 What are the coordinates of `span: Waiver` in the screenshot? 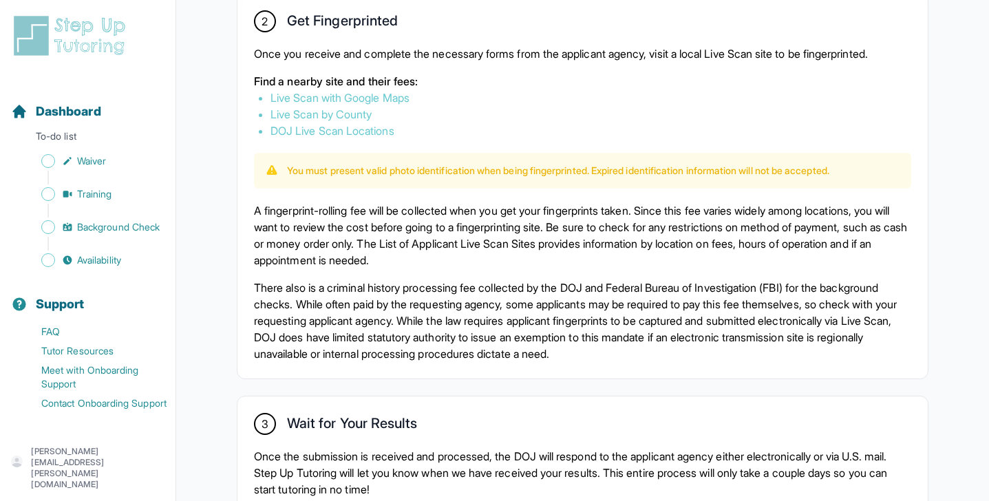 It's located at (92, 161).